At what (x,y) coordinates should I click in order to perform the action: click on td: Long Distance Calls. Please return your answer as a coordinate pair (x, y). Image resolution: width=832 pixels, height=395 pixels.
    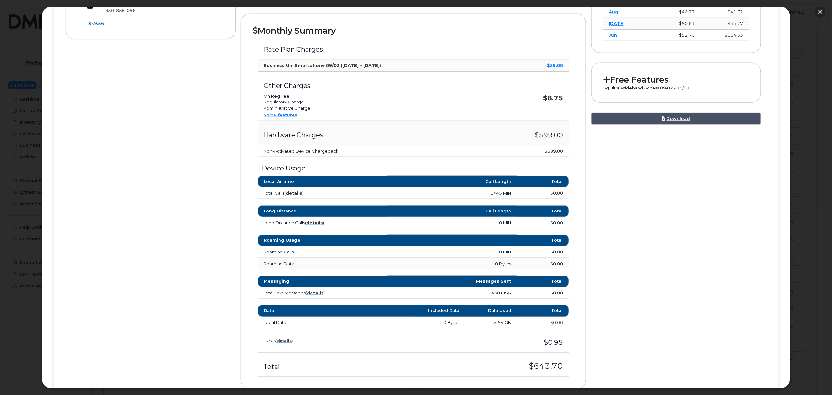
    Looking at the image, I should click on (322, 223).